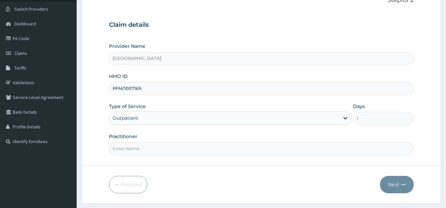 The width and height of the screenshot is (446, 208). I want to click on label: Provider Name, so click(127, 46).